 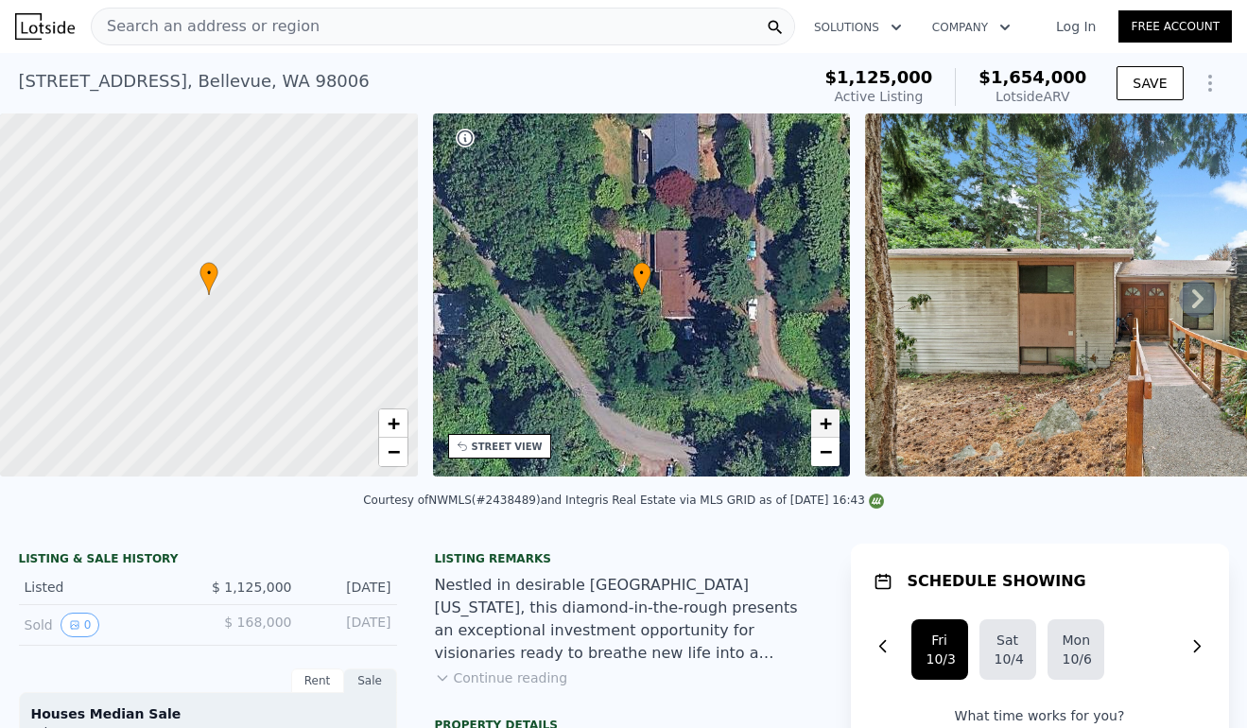 I want to click on span: Search an address or region, so click(x=205, y=26).